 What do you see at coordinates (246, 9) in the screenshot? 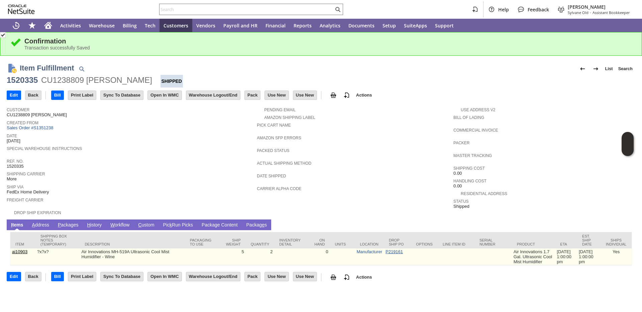
I see `input: Search` at bounding box center [246, 9].